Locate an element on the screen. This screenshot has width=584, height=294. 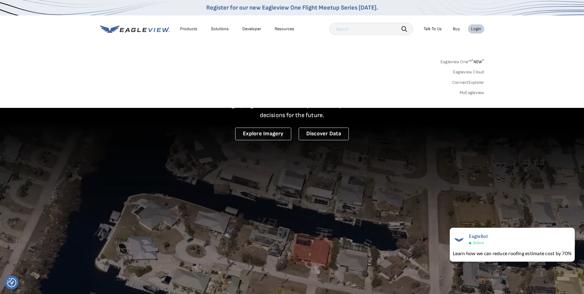
div: Products is located at coordinates (189, 29).